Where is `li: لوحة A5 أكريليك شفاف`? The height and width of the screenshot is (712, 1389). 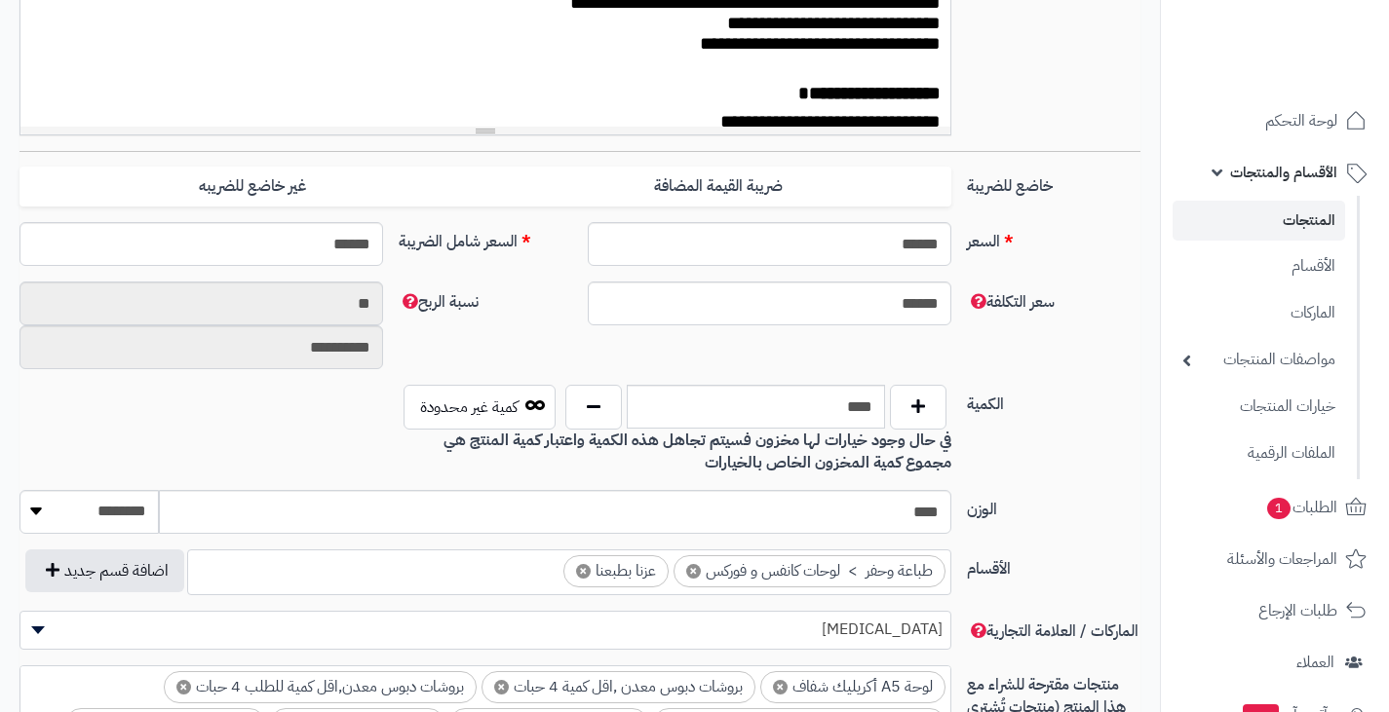 li: لوحة A5 أكريليك شفاف is located at coordinates (853, 687).